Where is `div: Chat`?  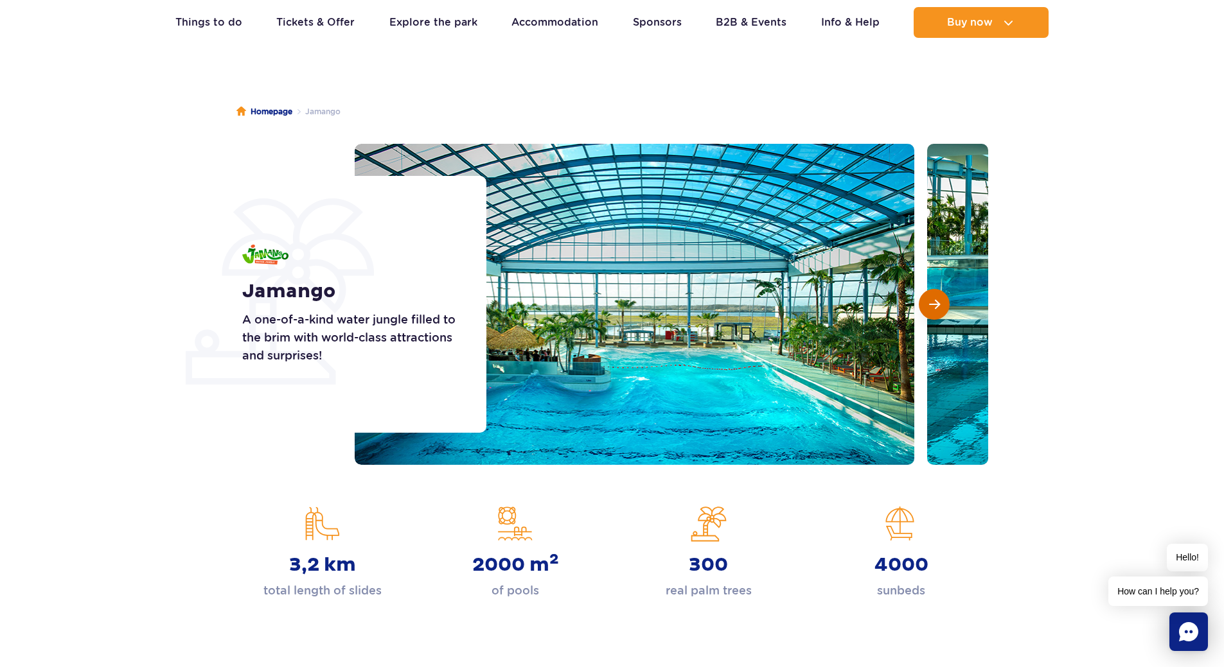
div: Chat is located at coordinates (1188, 632).